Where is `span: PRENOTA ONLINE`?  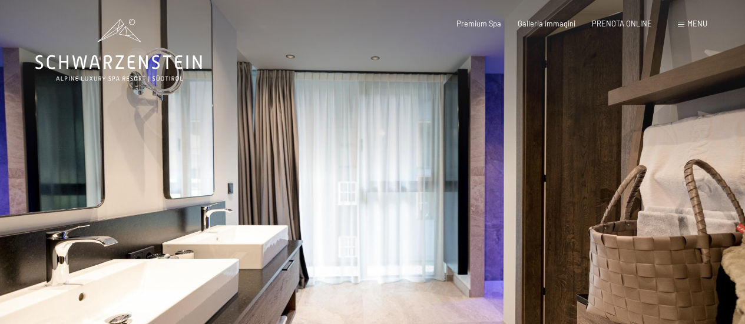 span: PRENOTA ONLINE is located at coordinates (622, 24).